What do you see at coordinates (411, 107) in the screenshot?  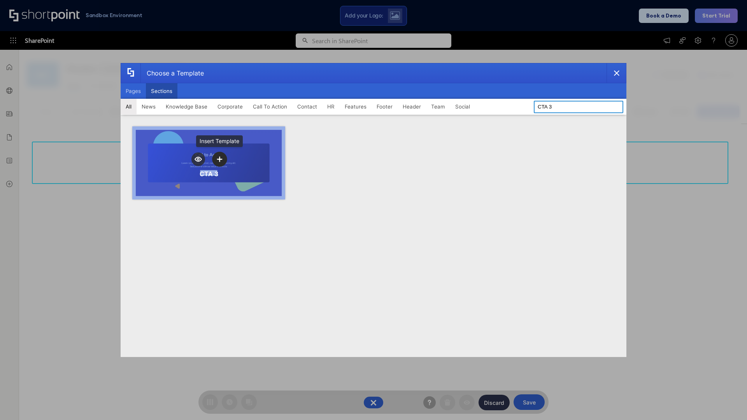 I see `button: Header` at bounding box center [411, 107].